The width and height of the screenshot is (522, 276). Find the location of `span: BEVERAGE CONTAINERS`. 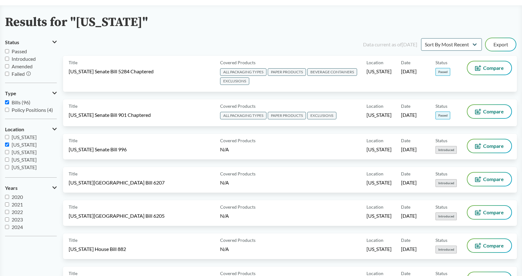

span: BEVERAGE CONTAINERS is located at coordinates (332, 72).